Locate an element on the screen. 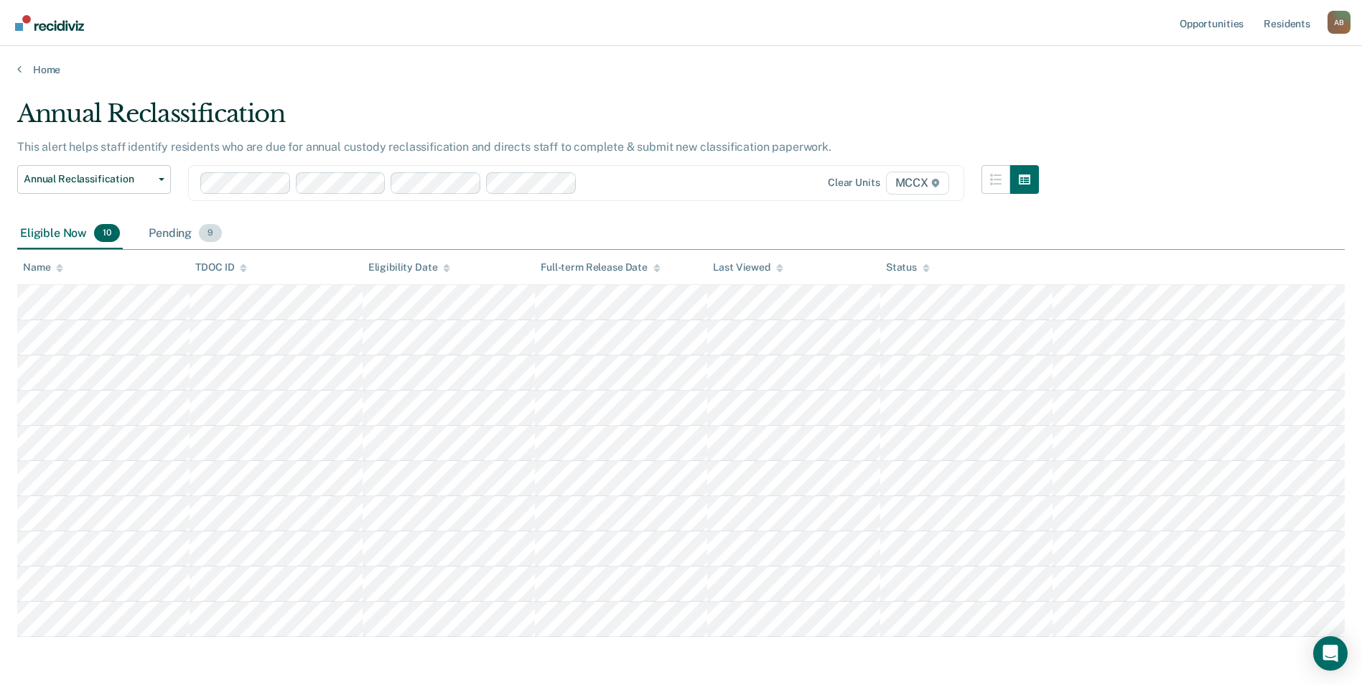 This screenshot has height=685, width=1362. div: Name is located at coordinates (43, 267).